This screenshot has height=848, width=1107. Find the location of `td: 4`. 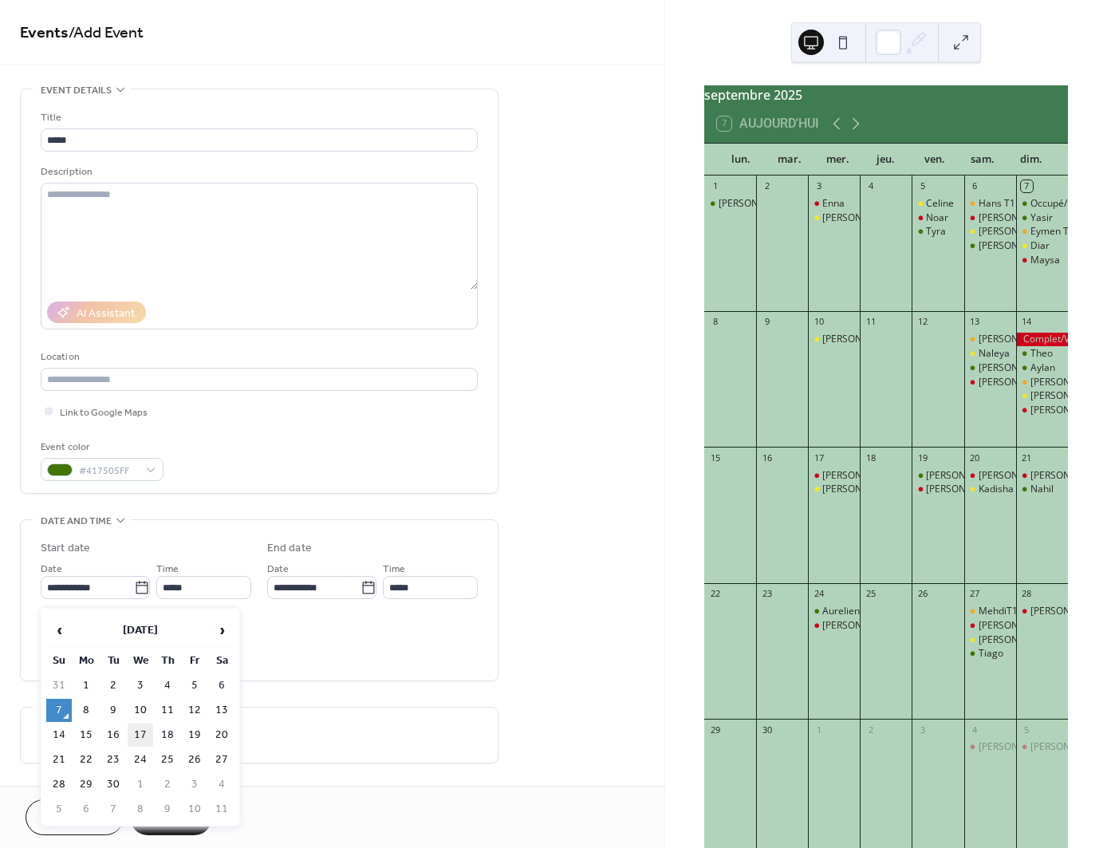

td: 4 is located at coordinates (222, 784).